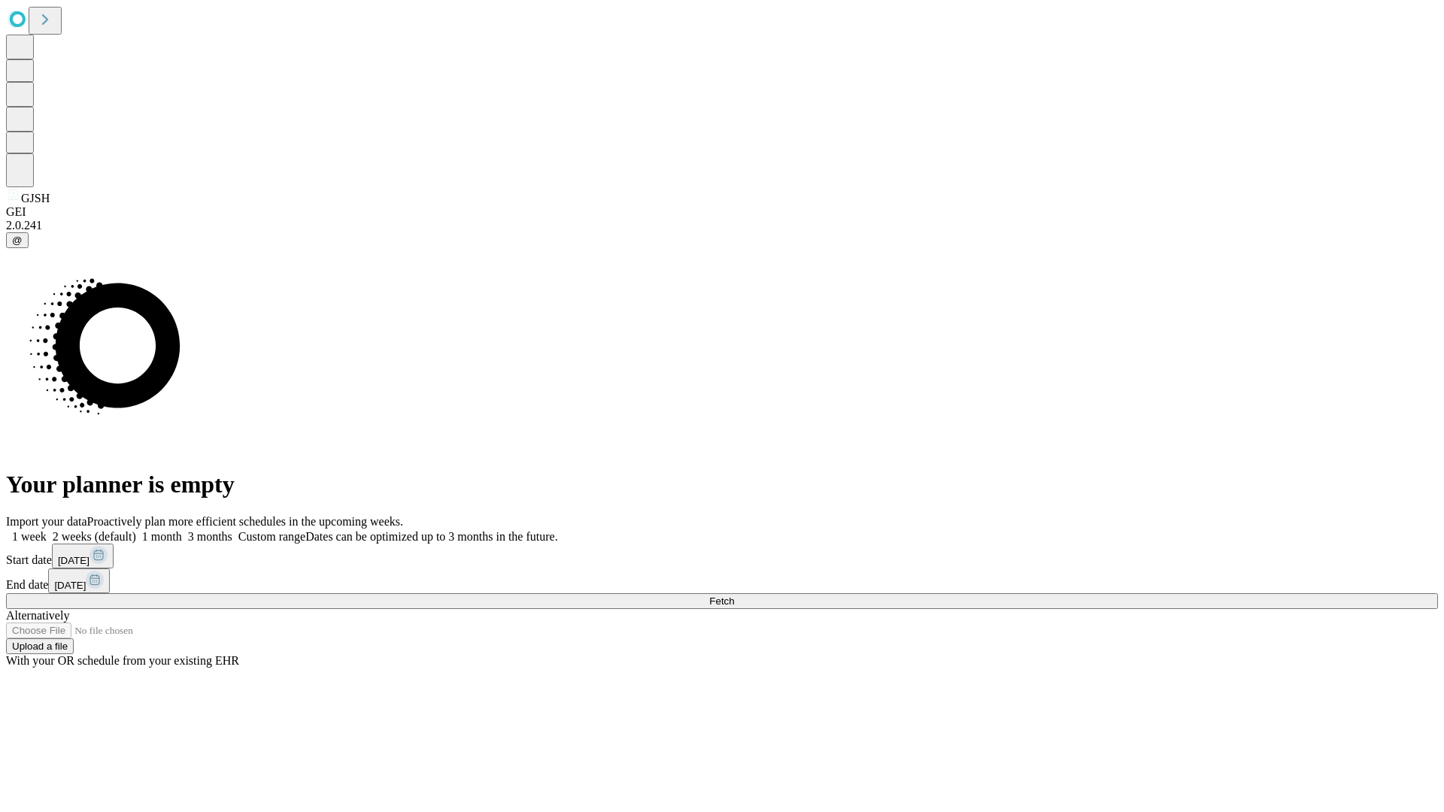  I want to click on span: Alternatively, so click(38, 615).